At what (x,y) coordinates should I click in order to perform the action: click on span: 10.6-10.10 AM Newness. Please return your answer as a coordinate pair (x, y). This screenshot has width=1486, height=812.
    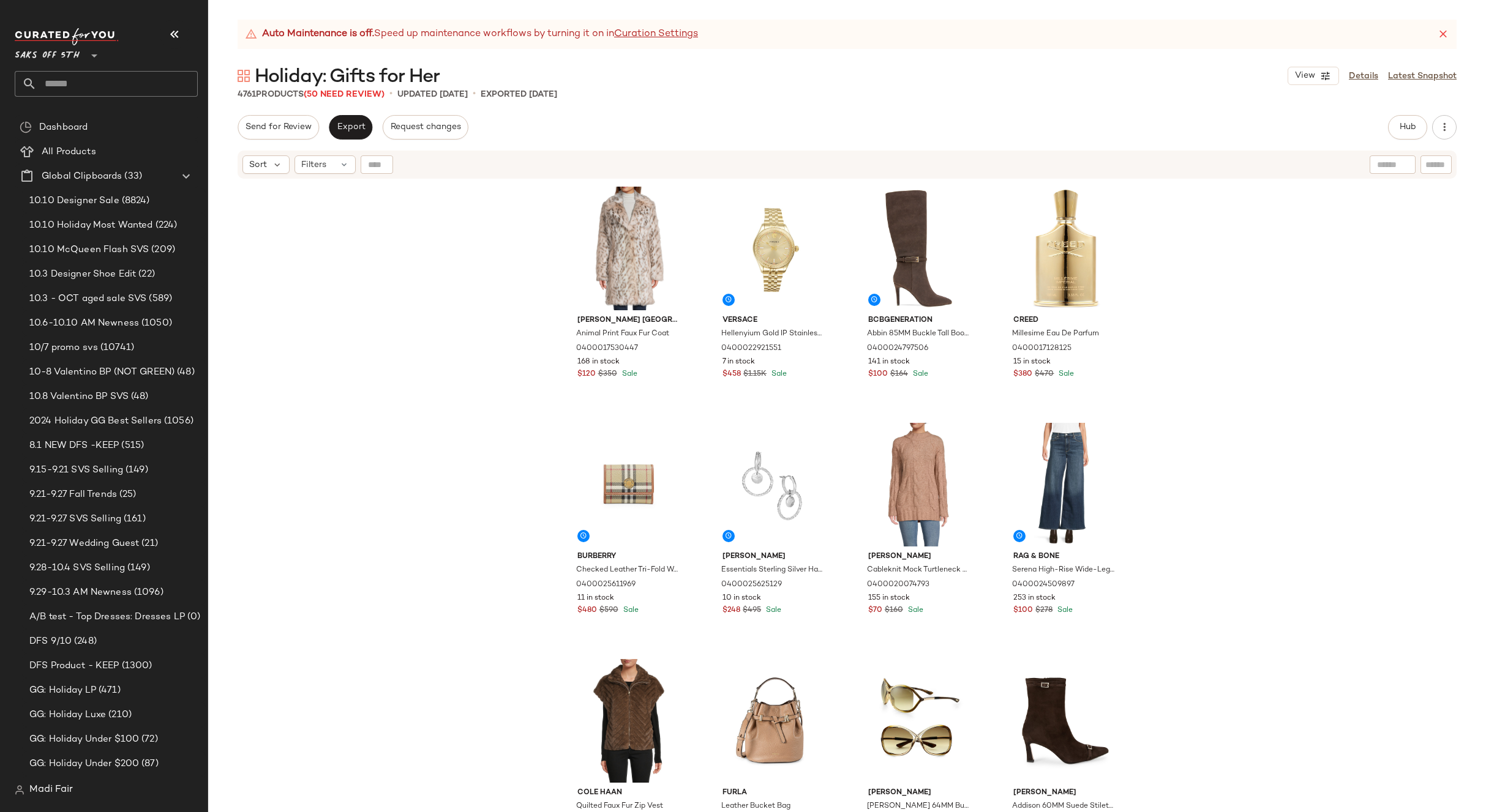
    Looking at the image, I should click on (84, 323).